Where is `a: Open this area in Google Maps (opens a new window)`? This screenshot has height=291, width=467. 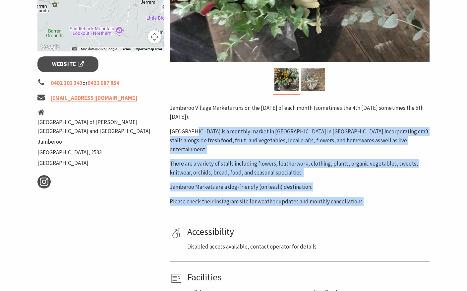
a: Open this area in Google Maps (opens a new window) is located at coordinates (50, 47).